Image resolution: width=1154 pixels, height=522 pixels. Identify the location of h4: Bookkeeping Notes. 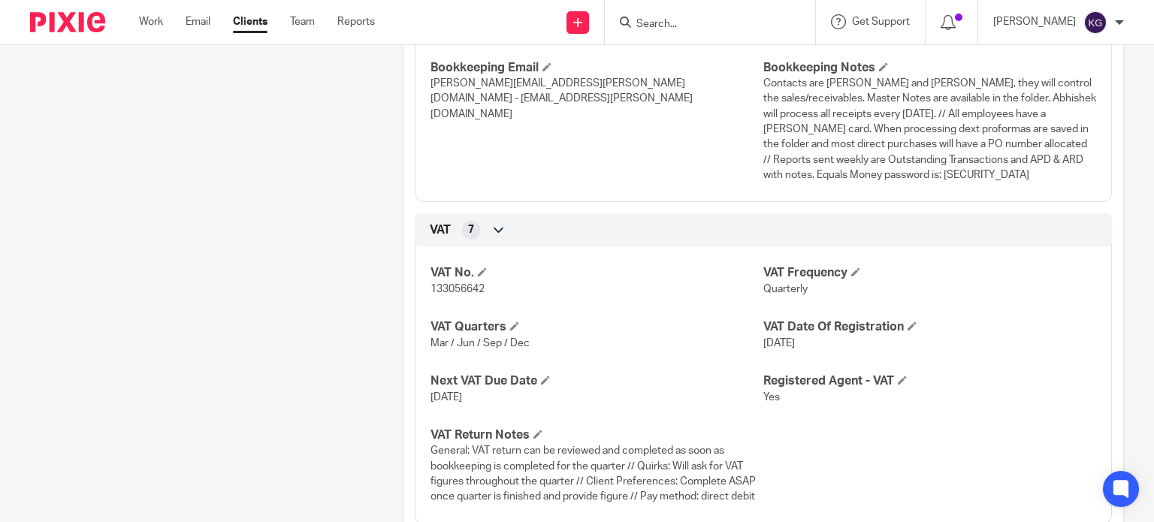
(929, 68).